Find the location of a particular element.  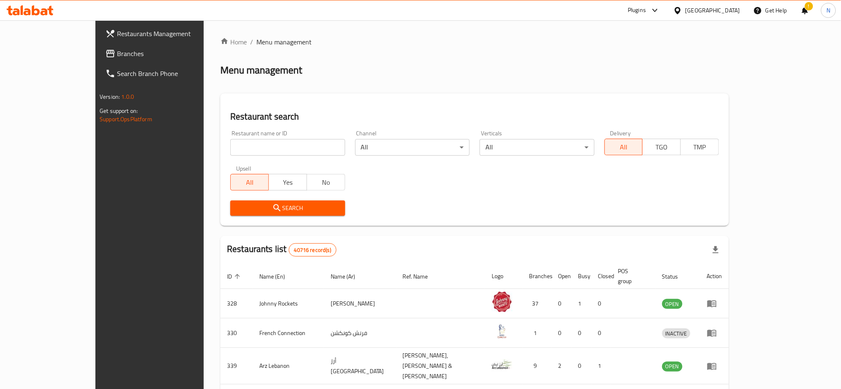

span: Restaurants Management is located at coordinates (173, 34).